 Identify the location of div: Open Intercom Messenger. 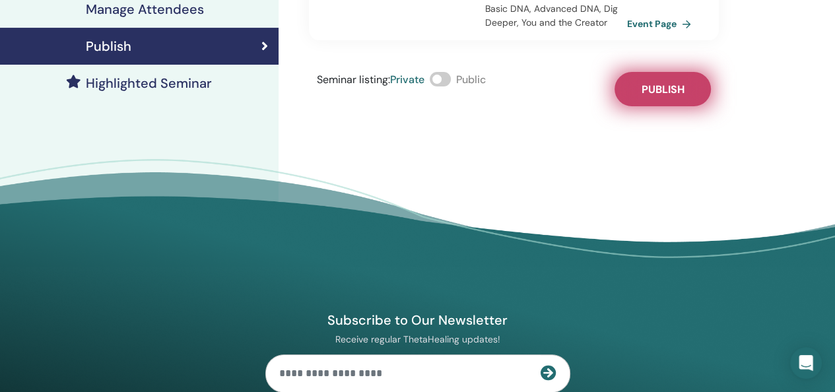
(806, 363).